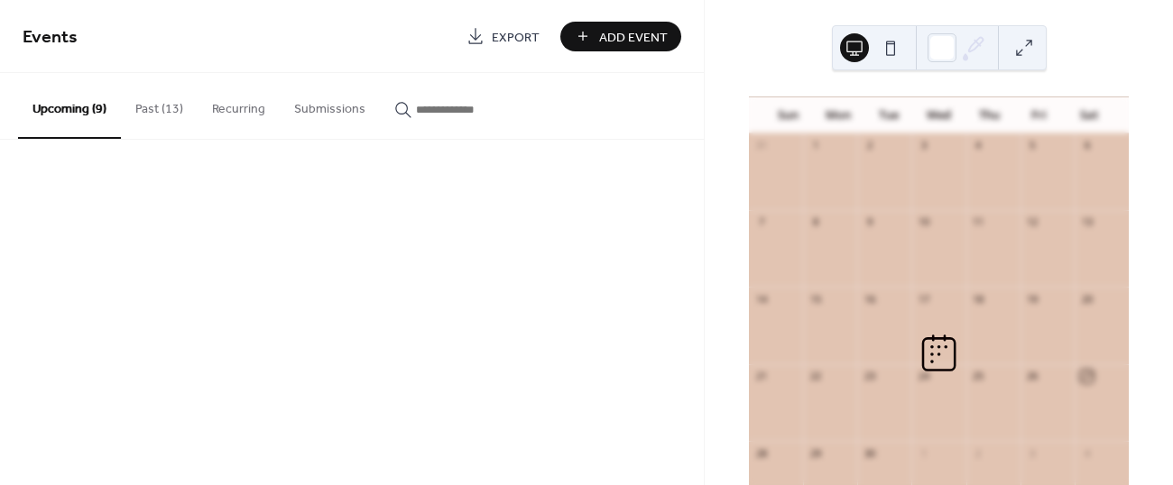 The width and height of the screenshot is (1173, 485). What do you see at coordinates (978, 376) in the screenshot?
I see `div: 25` at bounding box center [978, 376].